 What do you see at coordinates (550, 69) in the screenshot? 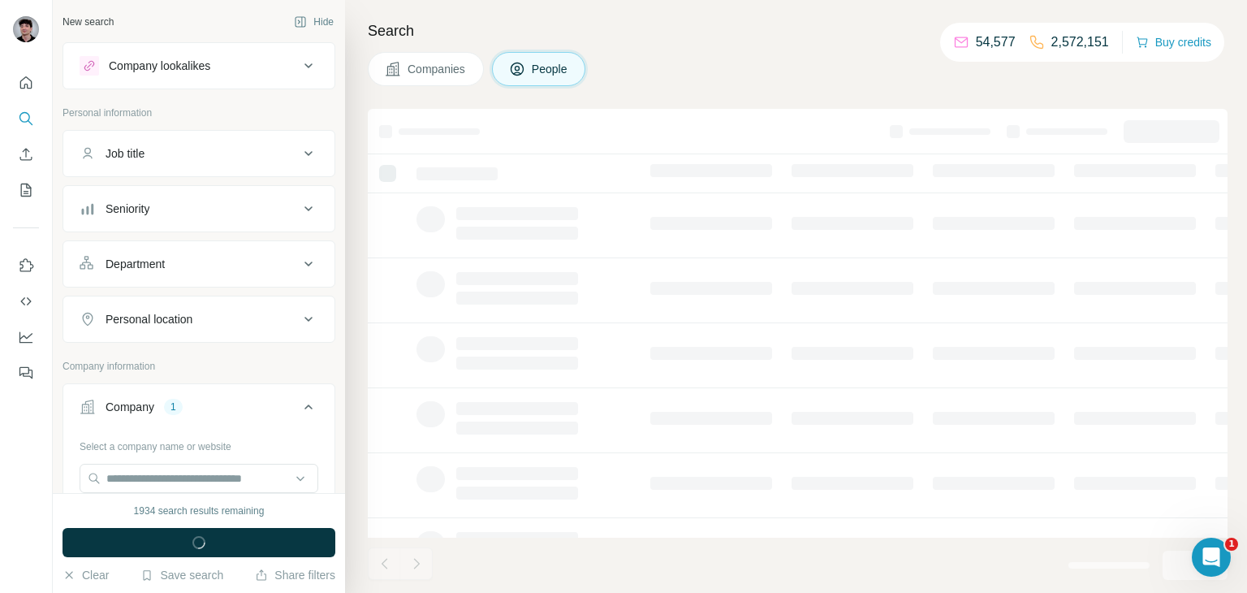
I see `span: People` at bounding box center [550, 69].